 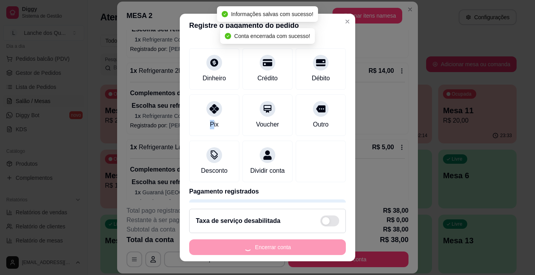 I want to click on button: Close, so click(x=347, y=22).